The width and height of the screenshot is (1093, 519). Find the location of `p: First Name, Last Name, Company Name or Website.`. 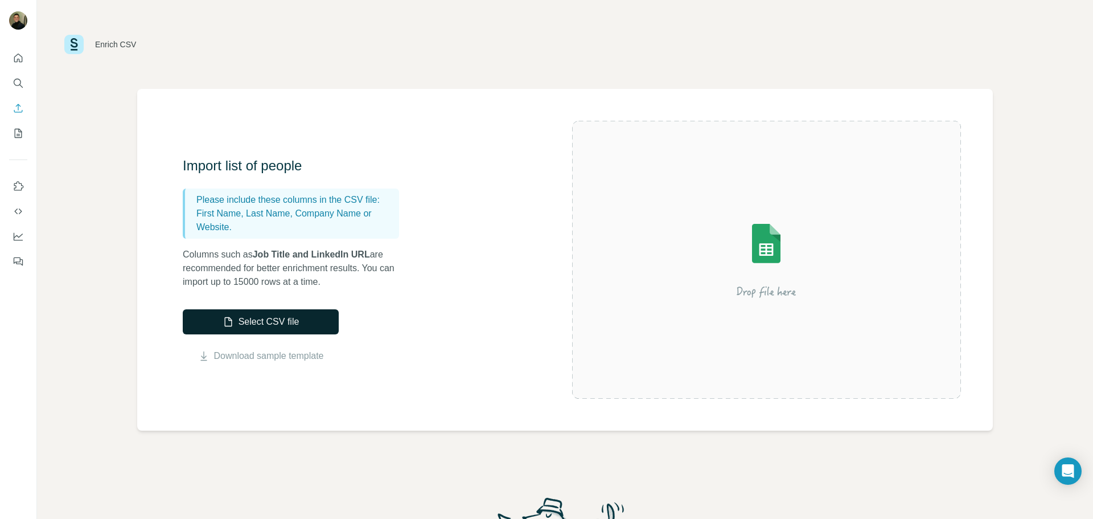

p: First Name, Last Name, Company Name or Website. is located at coordinates (296, 220).